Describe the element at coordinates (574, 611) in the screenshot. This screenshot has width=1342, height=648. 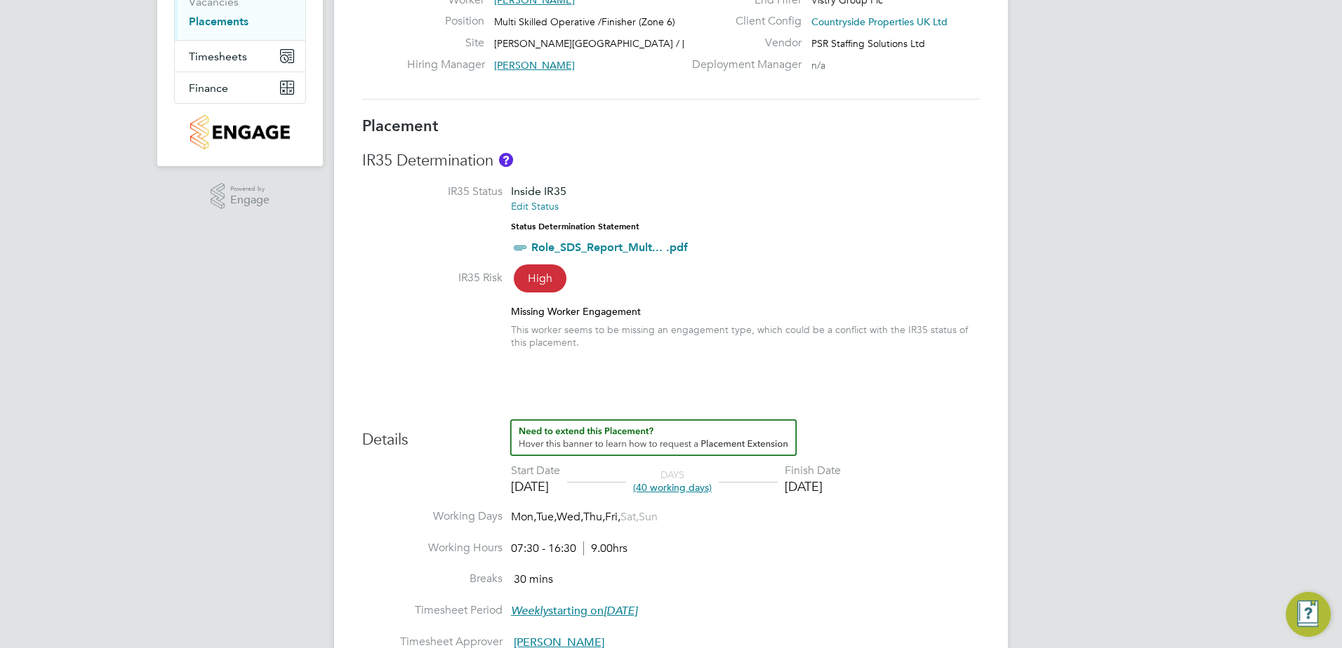
I see `span: starting on` at that location.